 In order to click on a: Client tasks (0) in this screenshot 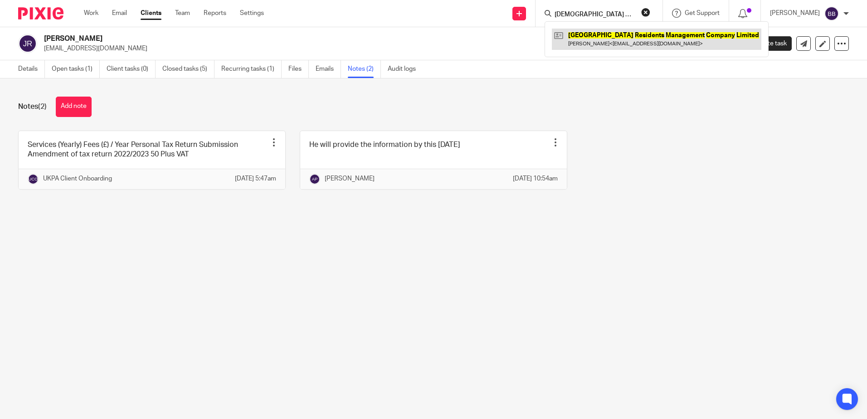, I will do `click(131, 69)`.